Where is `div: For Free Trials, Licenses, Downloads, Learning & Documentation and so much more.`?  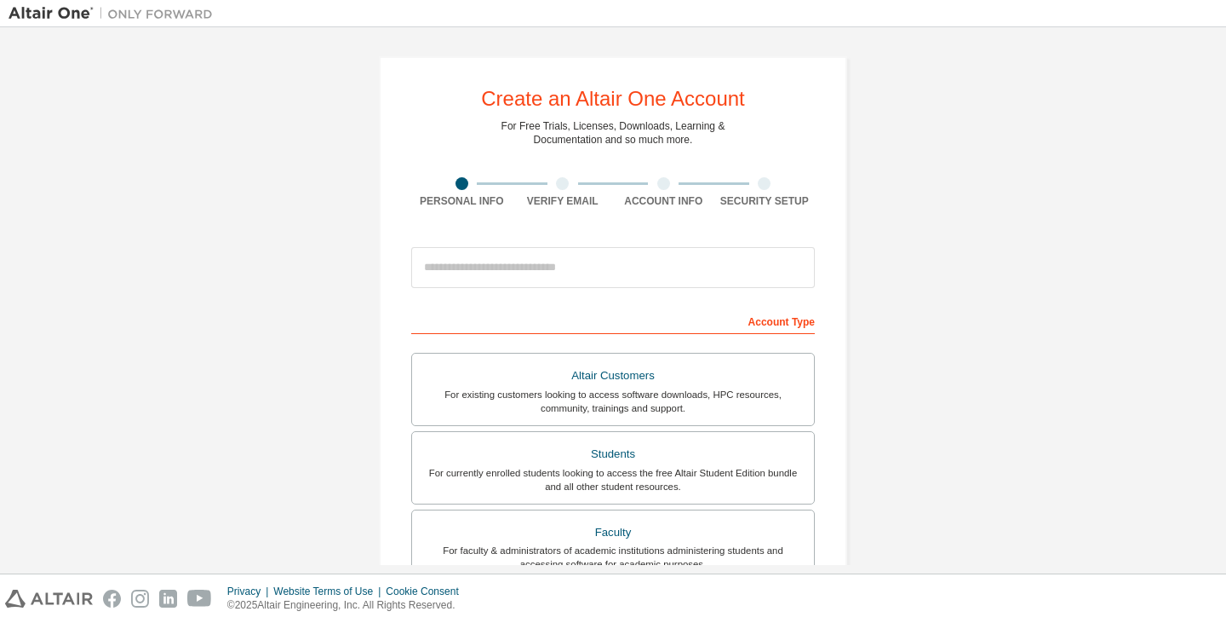 div: For Free Trials, Licenses, Downloads, Learning & Documentation and so much more. is located at coordinates (613, 133).